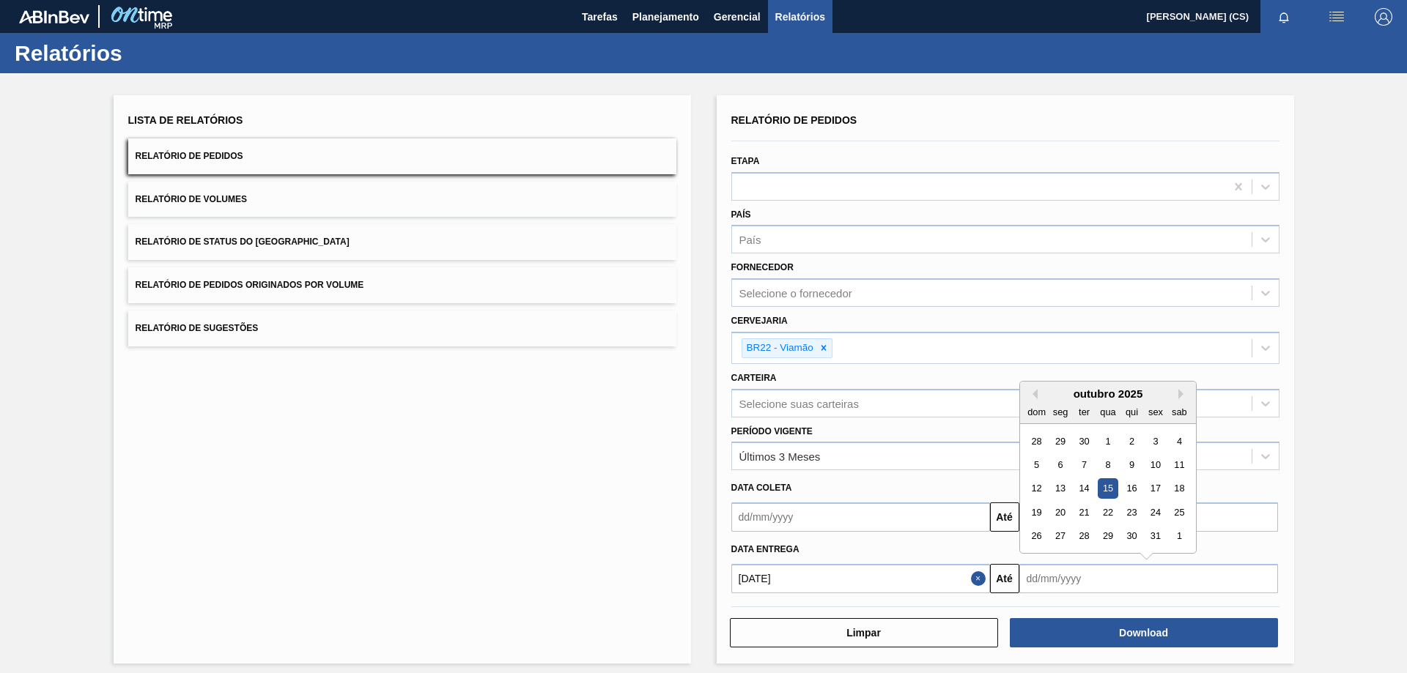  Describe the element at coordinates (1107, 512) in the screenshot. I see `div: Choose quarta-feira, 22 de outubro de 2025` at that location.